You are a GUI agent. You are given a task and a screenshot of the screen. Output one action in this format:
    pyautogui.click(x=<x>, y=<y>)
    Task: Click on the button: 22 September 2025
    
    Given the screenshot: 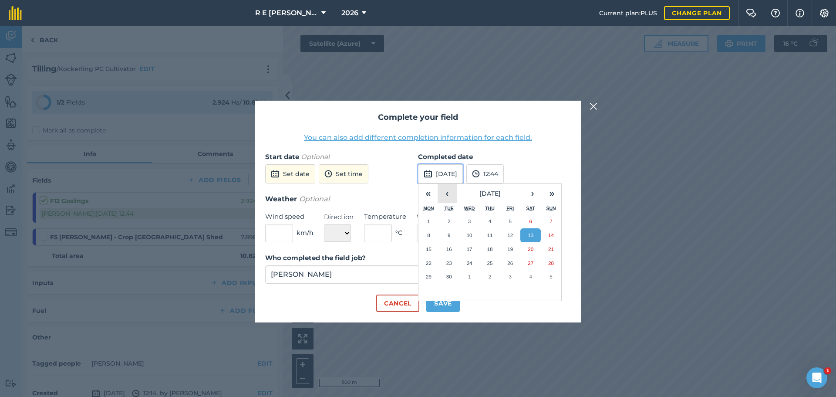 What is the action you would take?
    pyautogui.click(x=428, y=263)
    